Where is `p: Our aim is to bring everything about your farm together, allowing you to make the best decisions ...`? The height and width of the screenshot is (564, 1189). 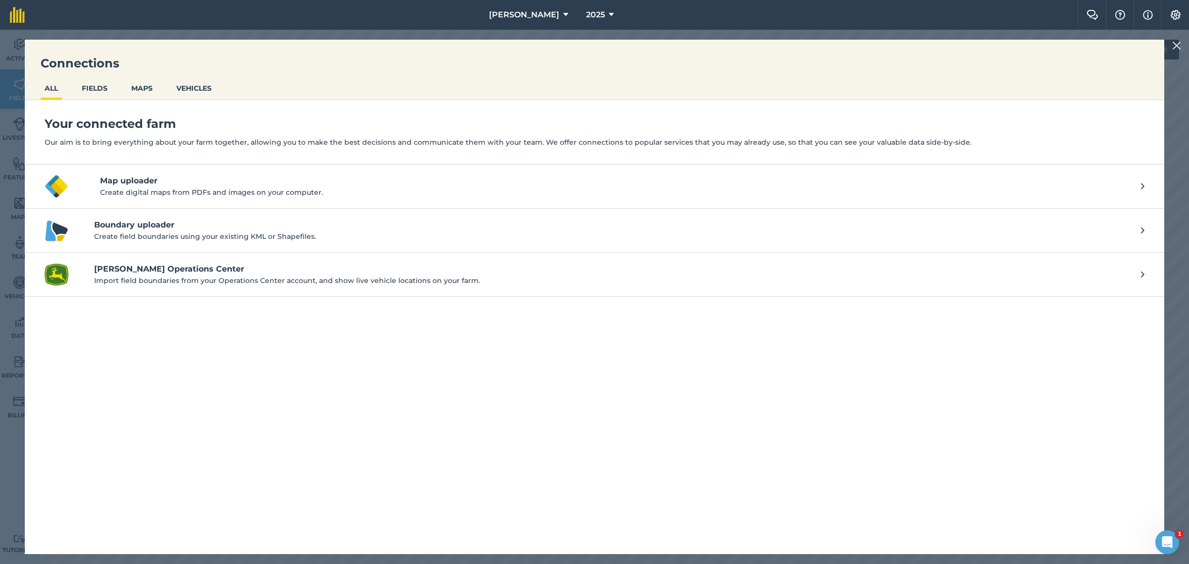
p: Our aim is to bring everything about your farm together, allowing you to make the best decisions ... is located at coordinates (594, 142).